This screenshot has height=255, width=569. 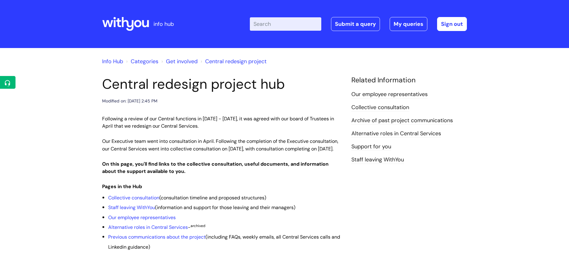 I want to click on sup: archived, so click(x=198, y=226).